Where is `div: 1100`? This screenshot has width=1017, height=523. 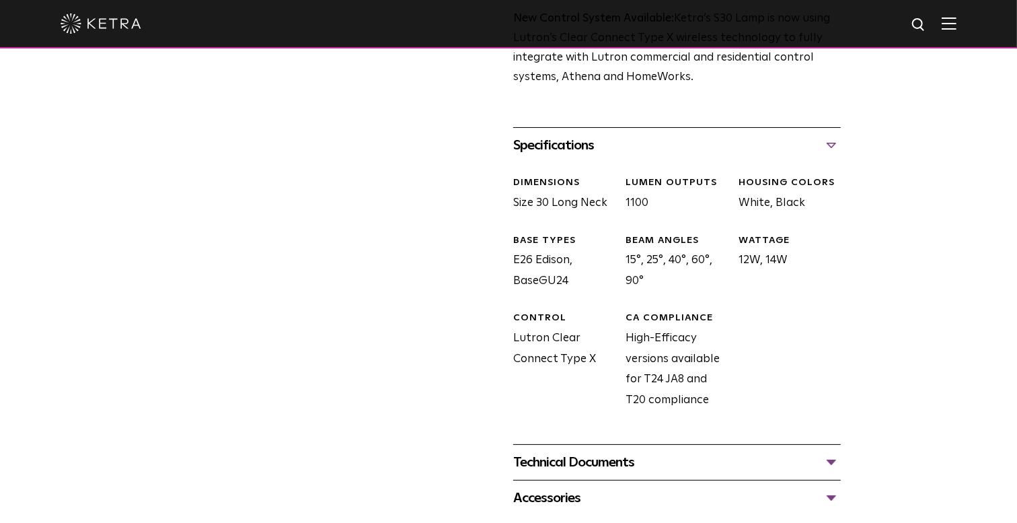 div: 1100 is located at coordinates (672, 194).